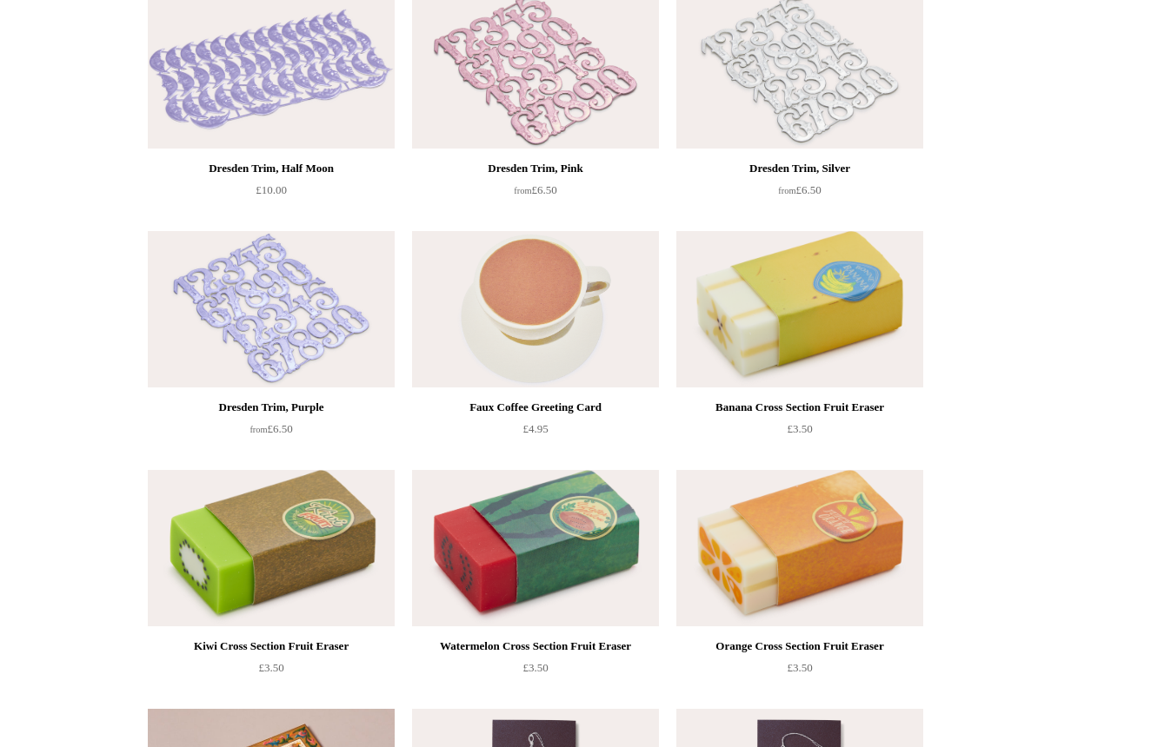 Image resolution: width=1151 pixels, height=747 pixels. What do you see at coordinates (800, 548) in the screenshot?
I see `img: Orange Cross Section Fruit Eraser` at bounding box center [800, 548].